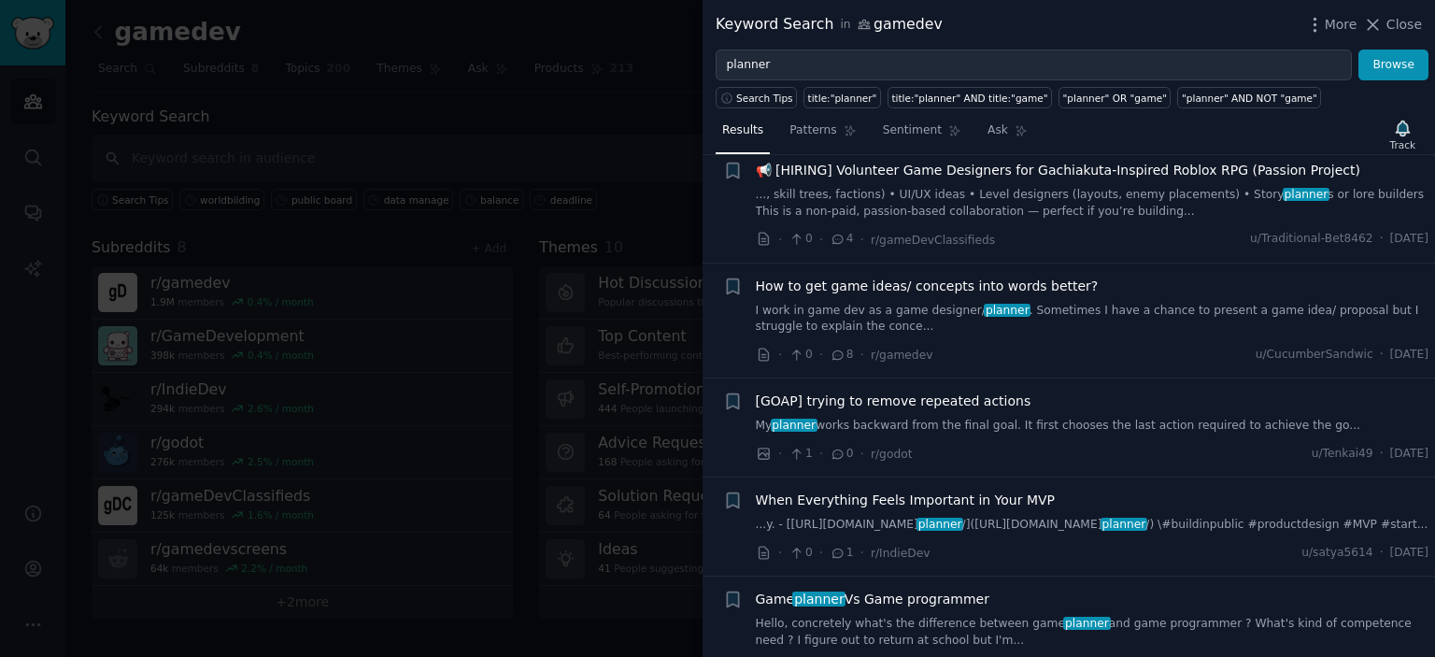 Image resolution: width=1435 pixels, height=657 pixels. What do you see at coordinates (970, 97) in the screenshot?
I see `a: title:"planner" AND title:"game"` at bounding box center [970, 97].